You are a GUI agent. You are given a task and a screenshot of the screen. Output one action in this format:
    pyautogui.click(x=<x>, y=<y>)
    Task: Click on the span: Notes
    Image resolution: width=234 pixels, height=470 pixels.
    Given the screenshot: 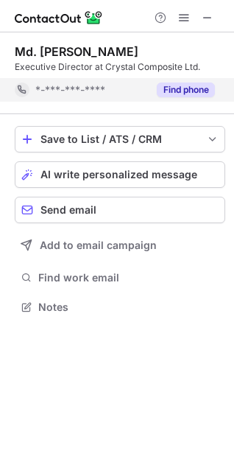 What is the action you would take?
    pyautogui.click(x=129, y=307)
    